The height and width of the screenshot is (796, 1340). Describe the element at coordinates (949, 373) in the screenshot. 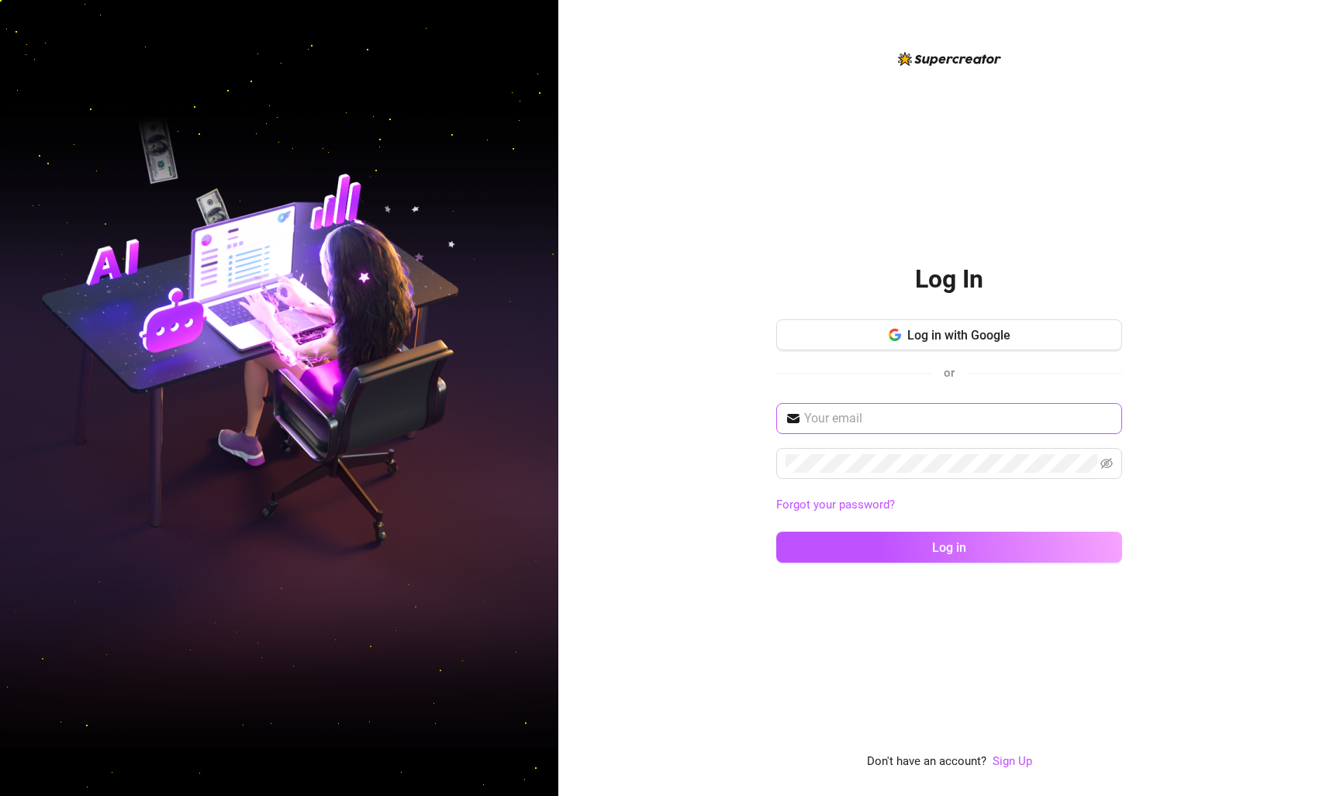

I see `span: or` at that location.